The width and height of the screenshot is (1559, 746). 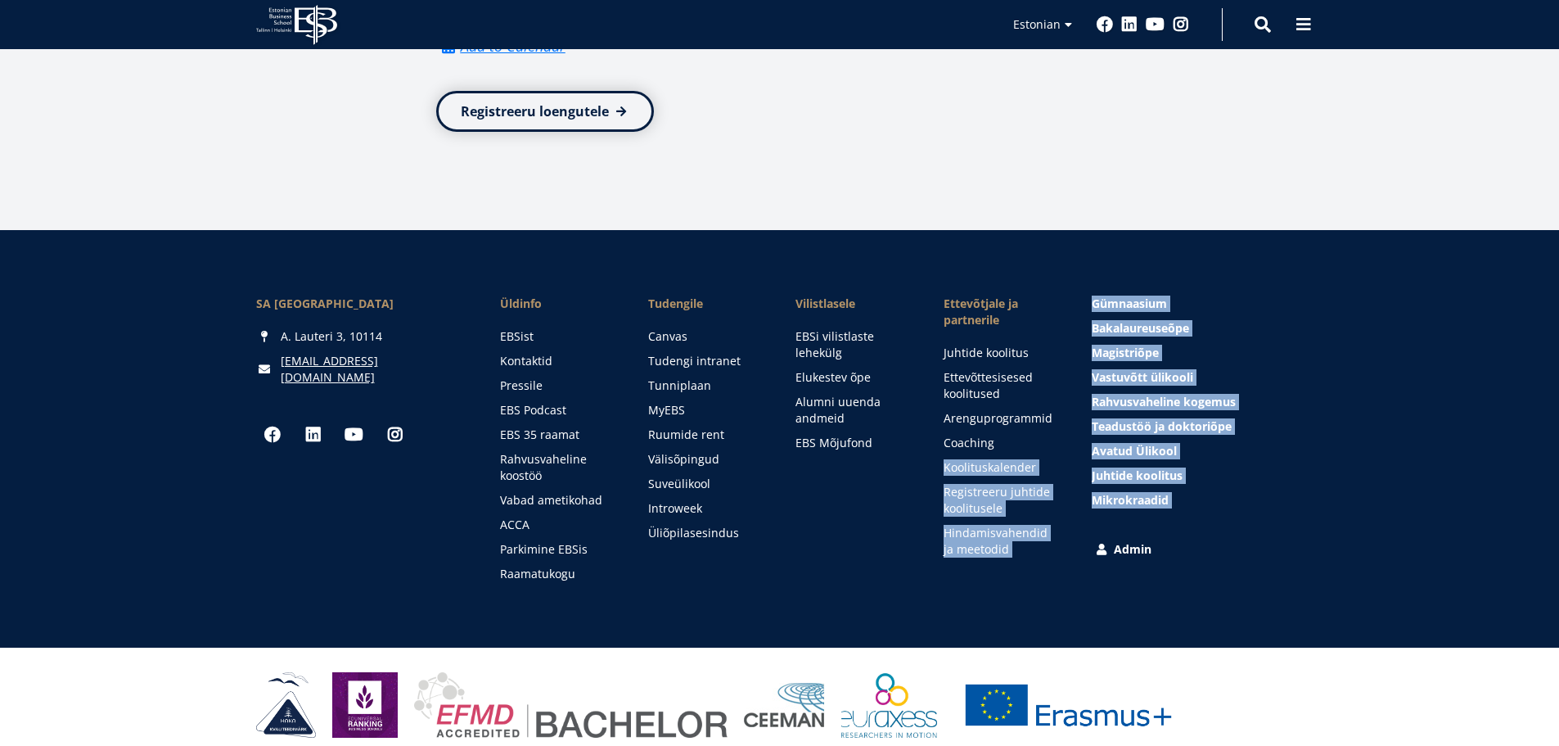 I want to click on a: Mikrokraadid, so click(x=1198, y=500).